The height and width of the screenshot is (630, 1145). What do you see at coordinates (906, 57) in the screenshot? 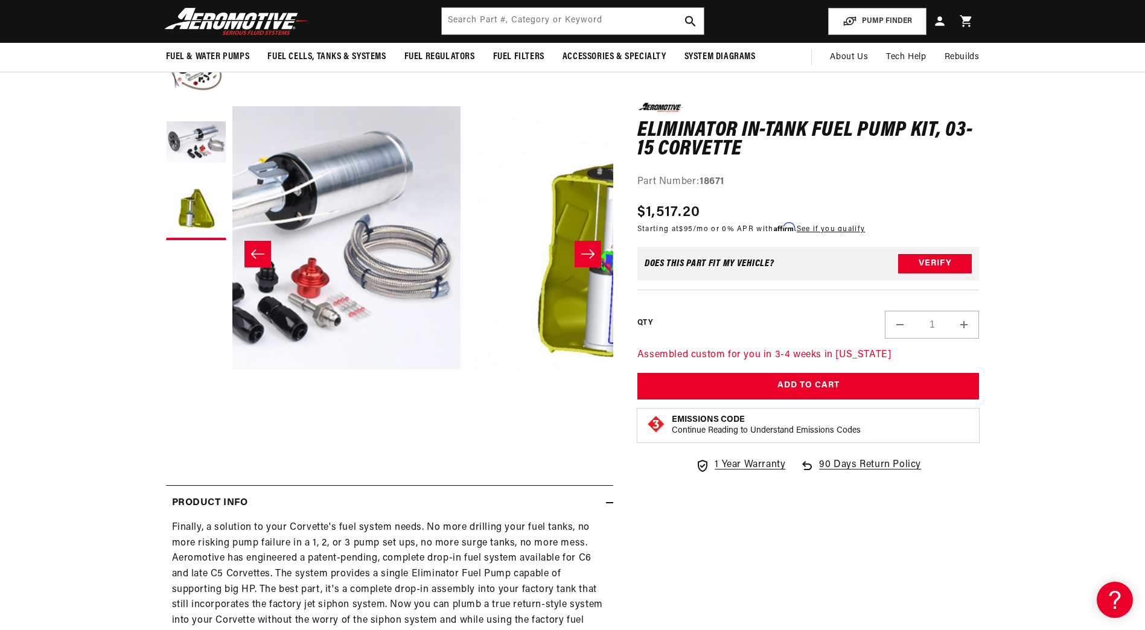
I see `summary: Tech Help` at bounding box center [906, 57].